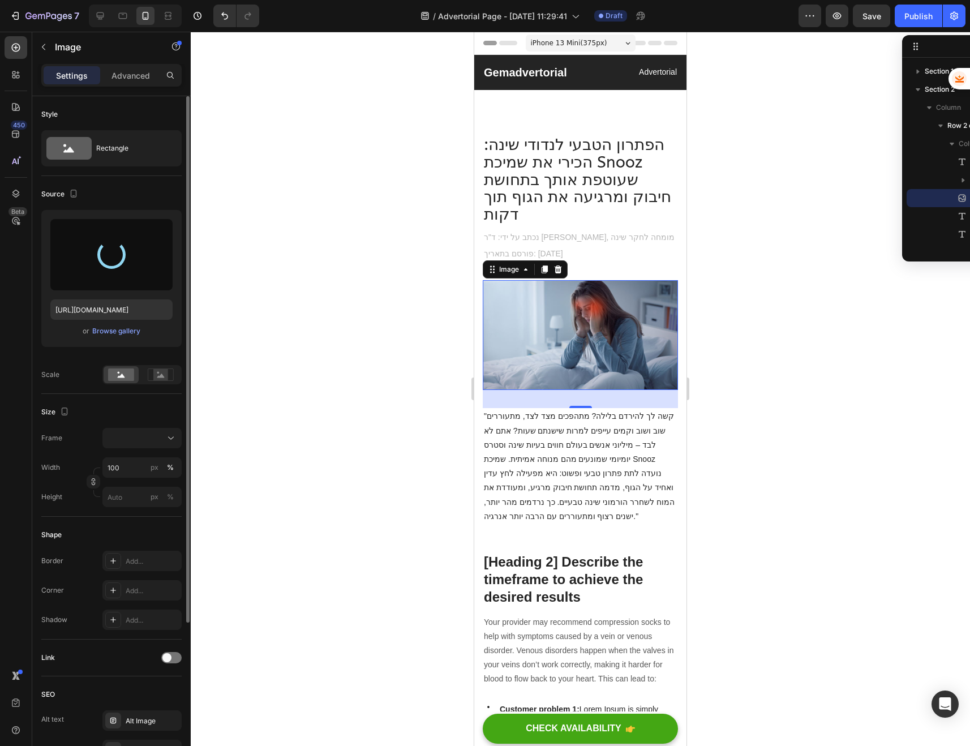 Image resolution: width=970 pixels, height=746 pixels. I want to click on div: CHECK AVAILABILITY, so click(99, 697).